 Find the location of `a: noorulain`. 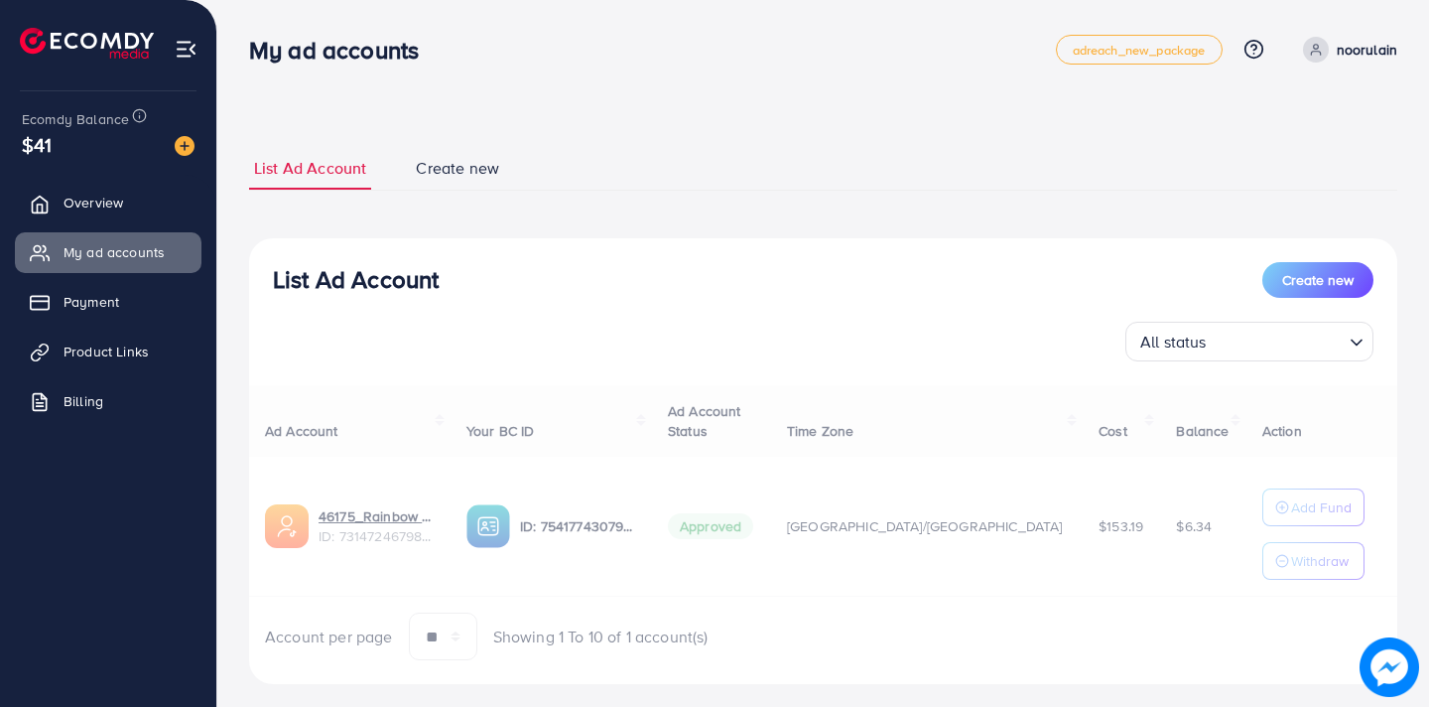

a: noorulain is located at coordinates (1346, 50).